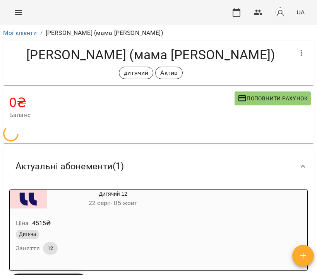  Describe the element at coordinates (28, 248) in the screenshot. I see `h6: Заняття` at that location.